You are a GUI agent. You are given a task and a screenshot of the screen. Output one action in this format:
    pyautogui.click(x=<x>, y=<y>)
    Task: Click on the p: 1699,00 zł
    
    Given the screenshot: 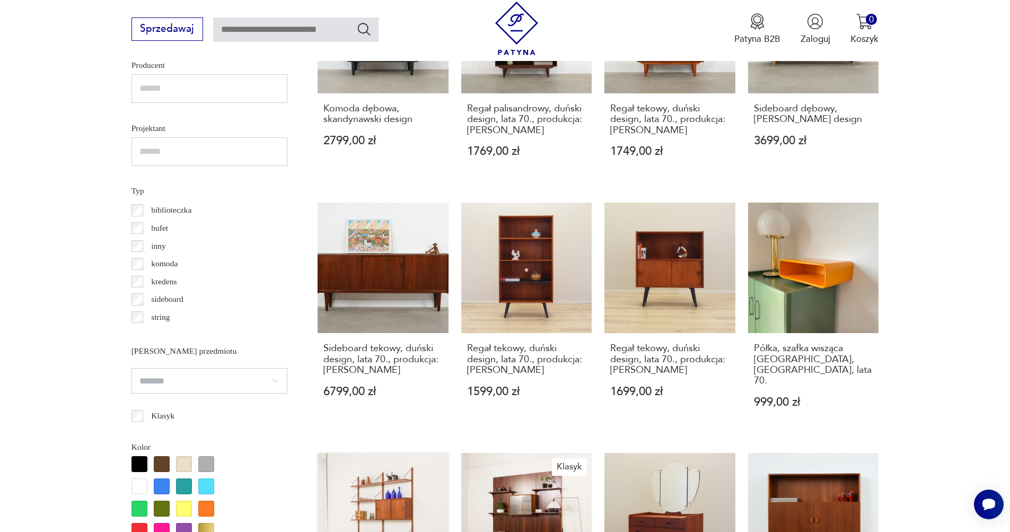 What is the action you would take?
    pyautogui.click(x=670, y=391)
    